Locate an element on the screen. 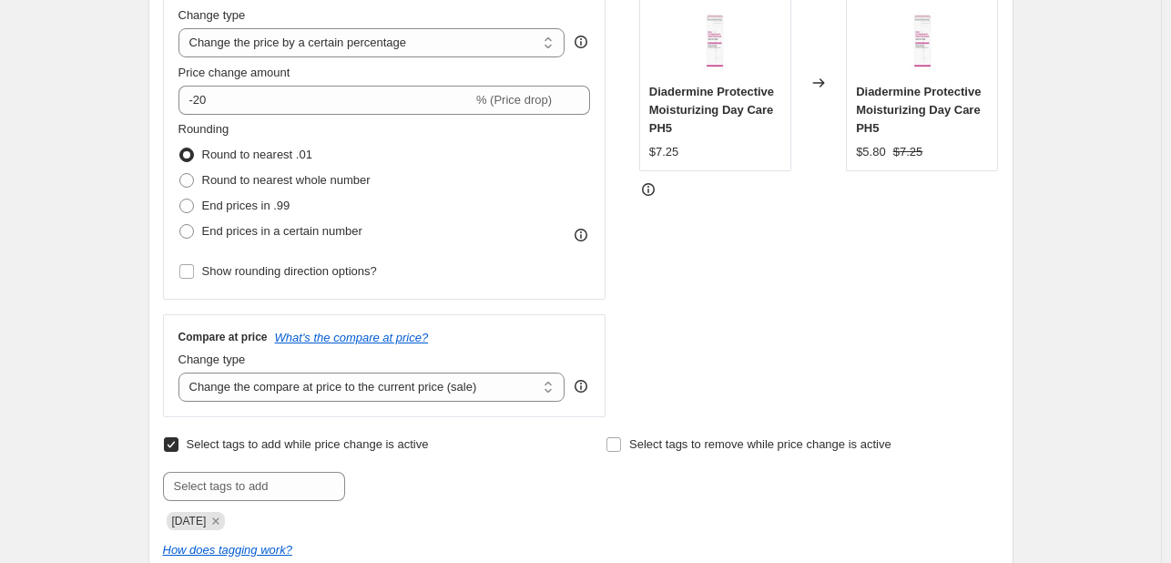  span: Round to nearest .01 is located at coordinates (257, 154).